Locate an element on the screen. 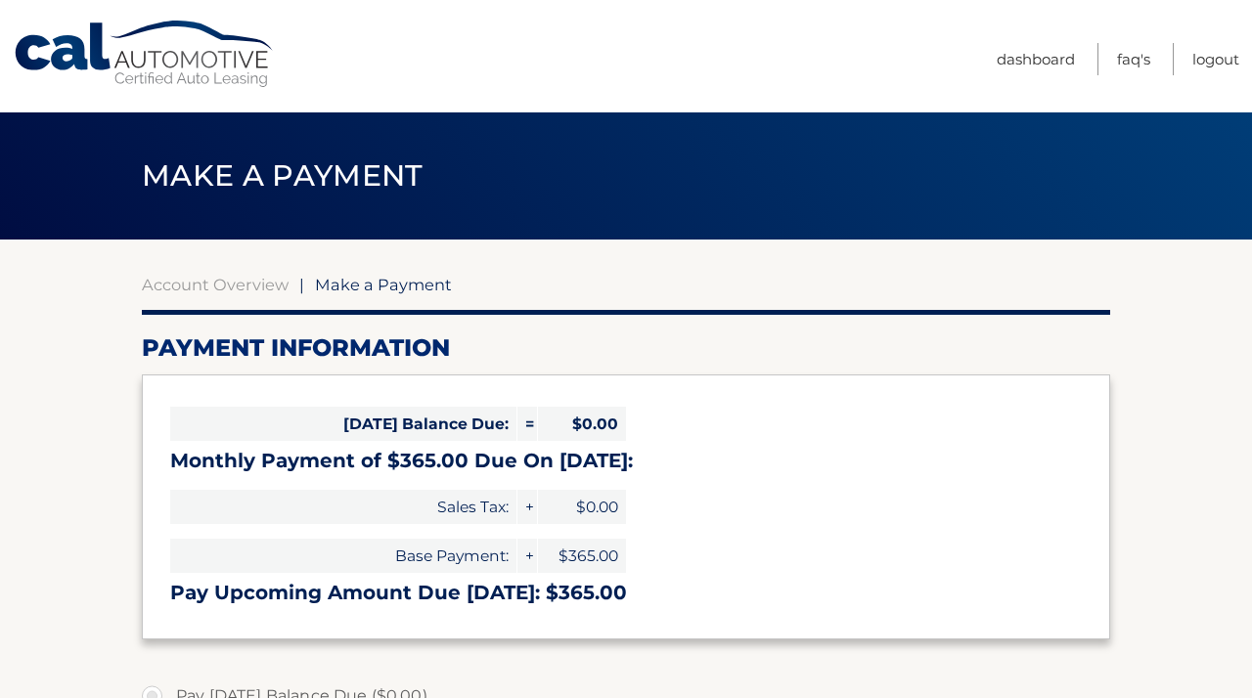 Image resolution: width=1252 pixels, height=698 pixels. span: Base Payment: is located at coordinates (343, 556).